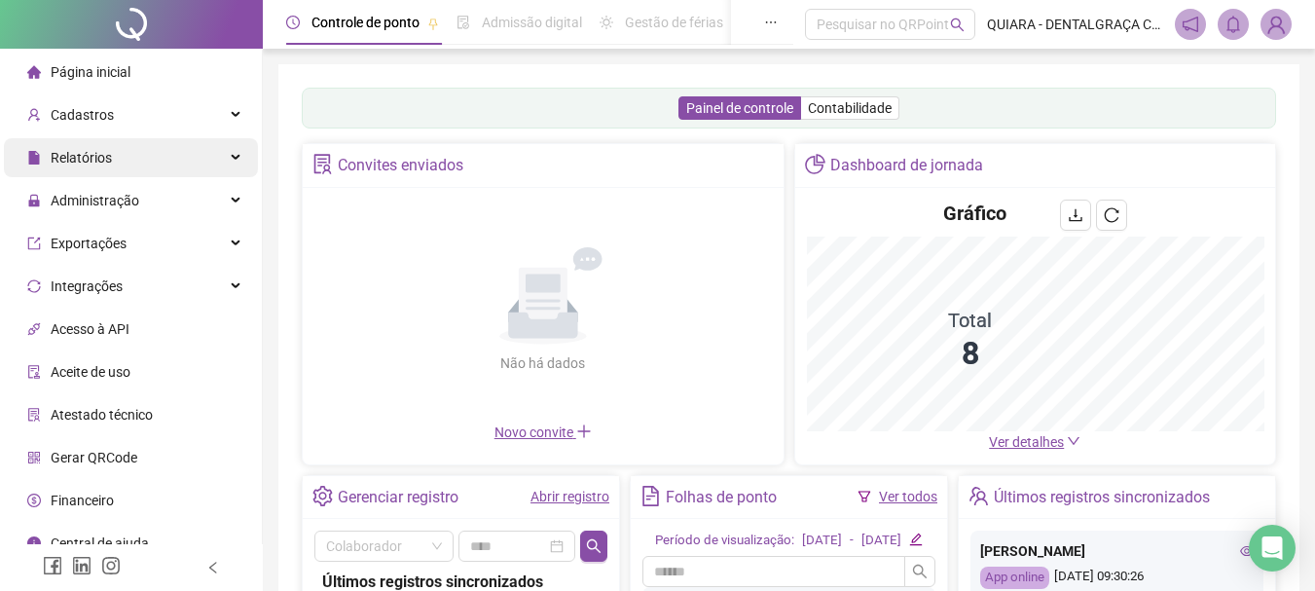 The height and width of the screenshot is (591, 1315). Describe the element at coordinates (34, 372) in the screenshot. I see `span: audit` at that location.